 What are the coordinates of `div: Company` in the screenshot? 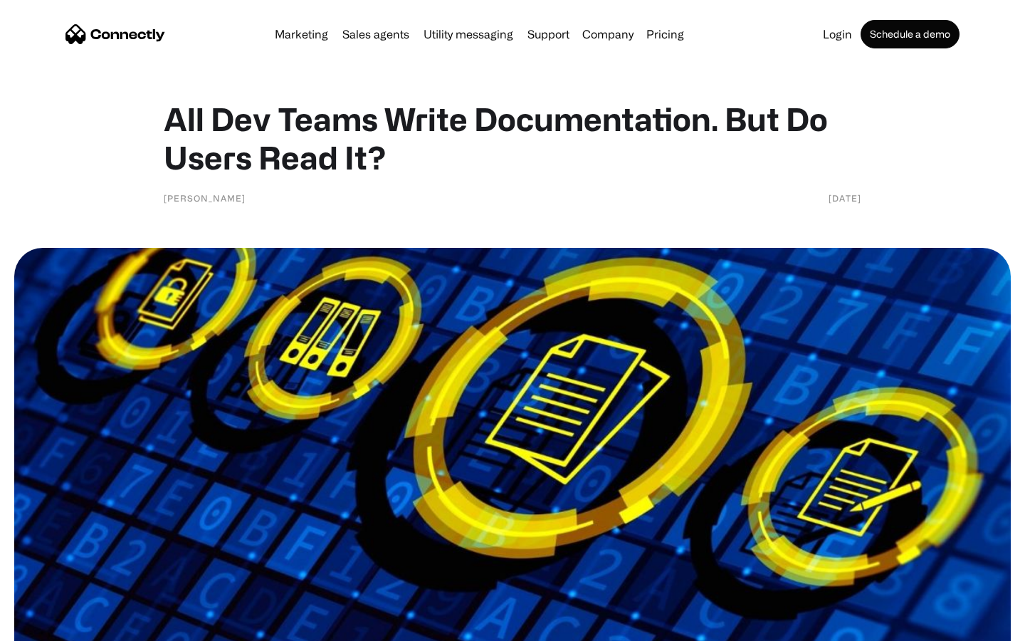 It's located at (608, 34).